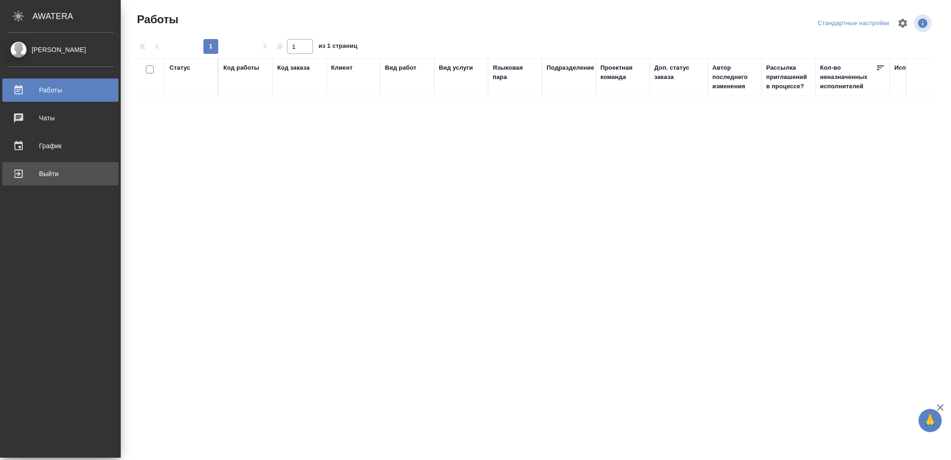 The image size is (951, 460). I want to click on div: Подразделение, so click(570, 68).